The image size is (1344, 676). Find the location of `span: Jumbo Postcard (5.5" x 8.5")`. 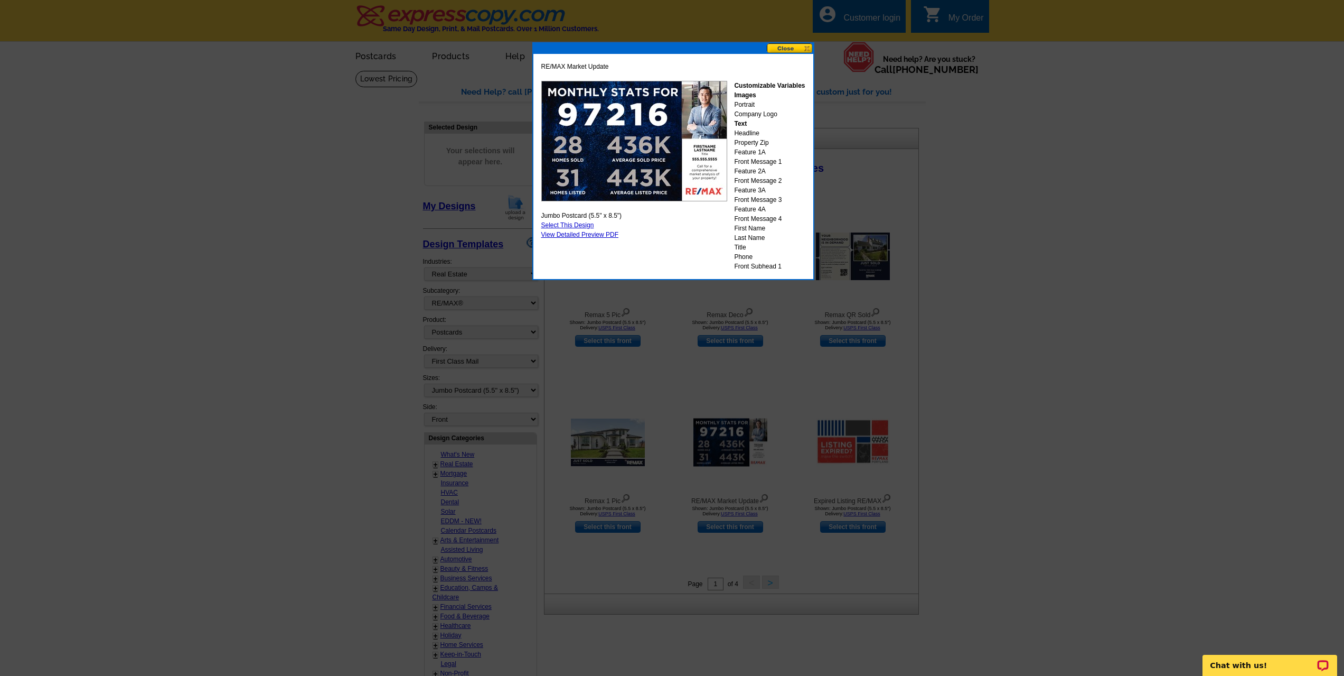

span: Jumbo Postcard (5.5" x 8.5") is located at coordinates (582, 216).